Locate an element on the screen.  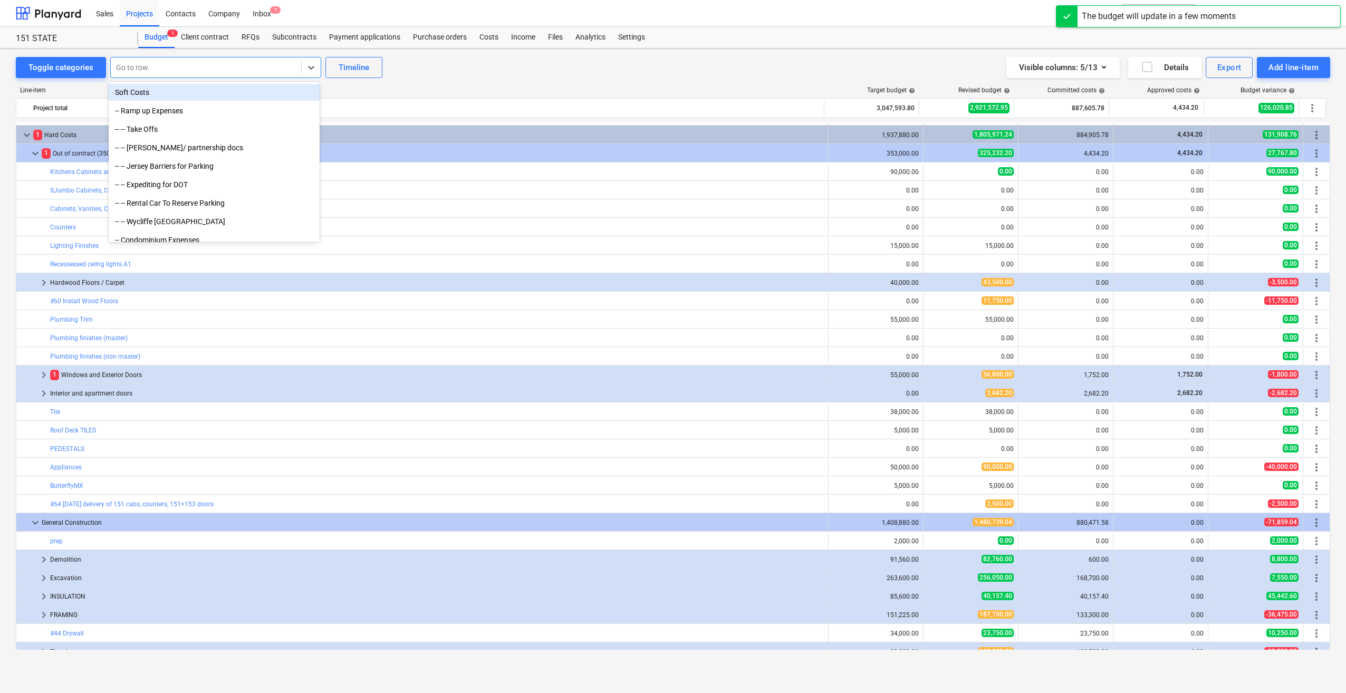
span: -22,500.00 is located at coordinates (1282, 652).